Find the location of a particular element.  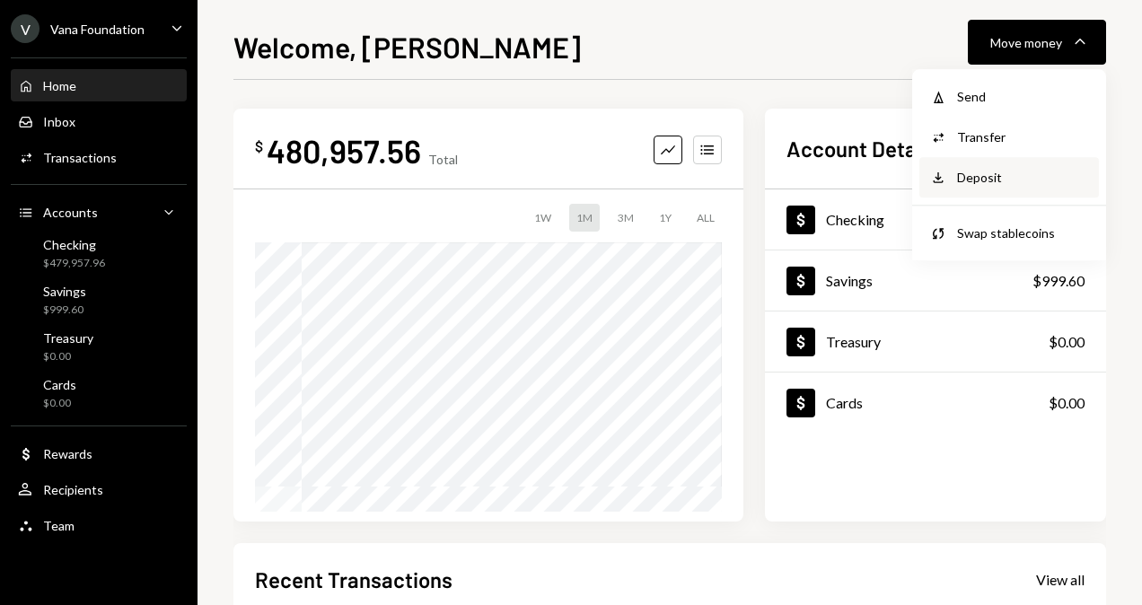

div: 3M is located at coordinates (626, 217).